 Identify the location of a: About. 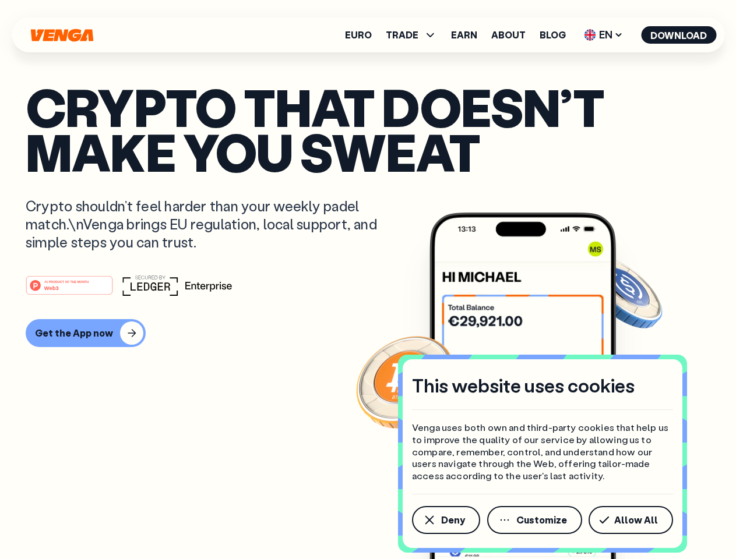
(508, 35).